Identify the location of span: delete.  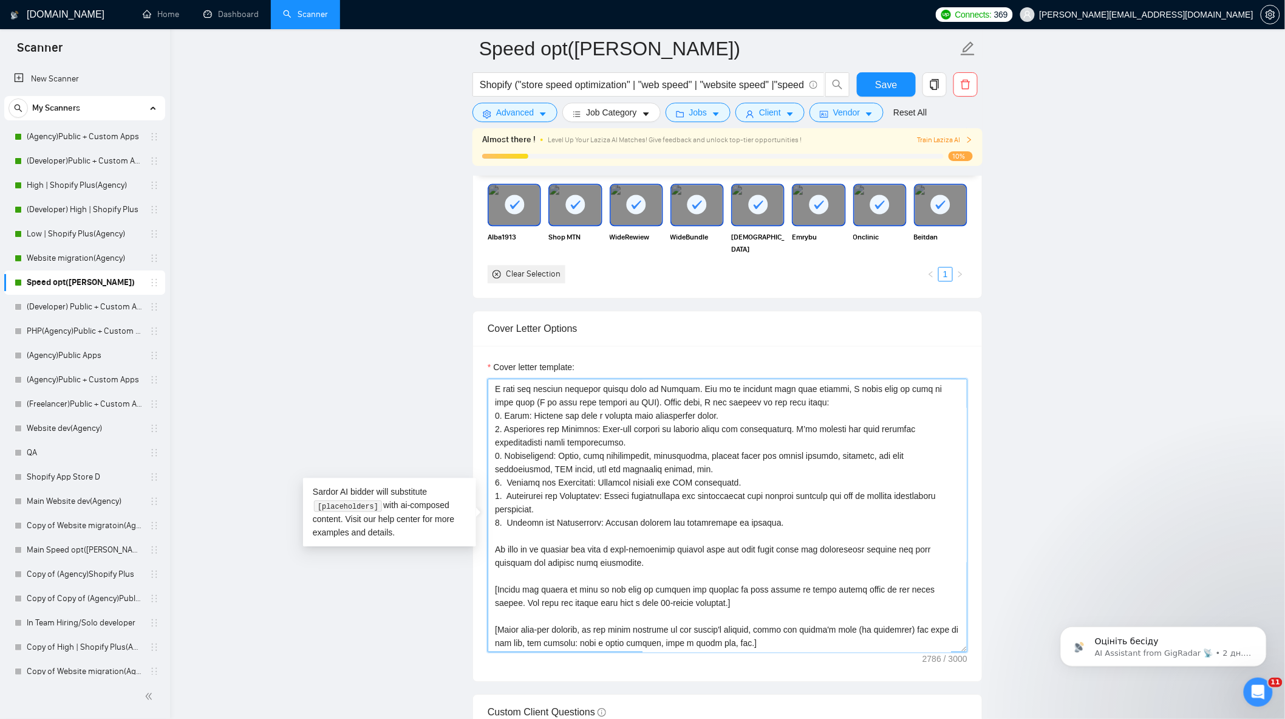
(966, 84).